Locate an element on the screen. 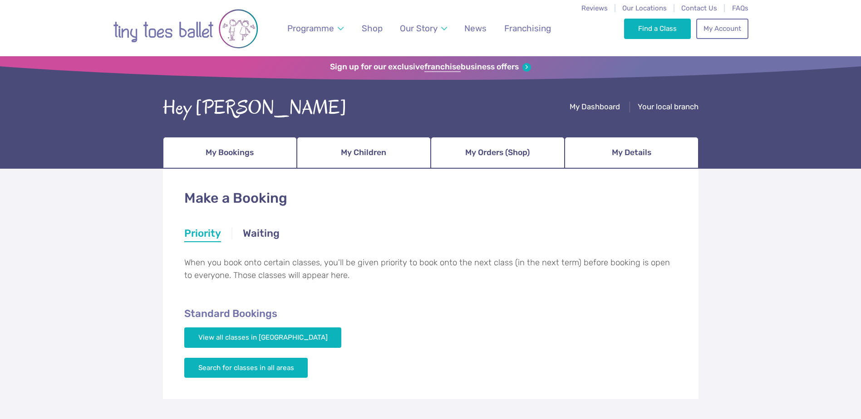  a: Search for classes in all areas is located at coordinates (246, 368).